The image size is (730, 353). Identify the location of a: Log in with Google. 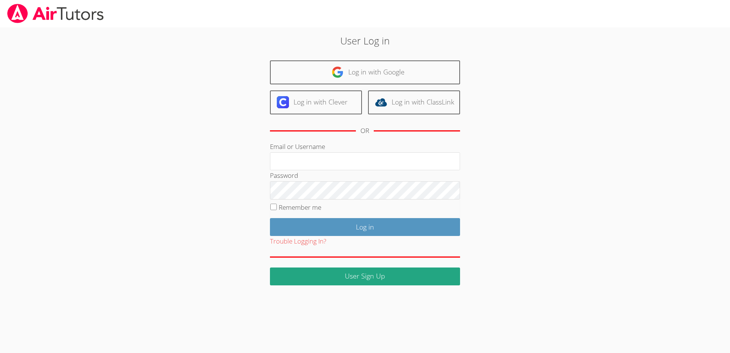
(365, 72).